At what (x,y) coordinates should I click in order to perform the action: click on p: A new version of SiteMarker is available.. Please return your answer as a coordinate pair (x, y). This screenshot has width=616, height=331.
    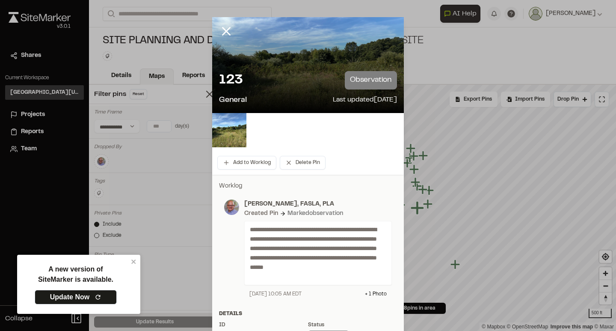
    Looking at the image, I should click on (76, 274).